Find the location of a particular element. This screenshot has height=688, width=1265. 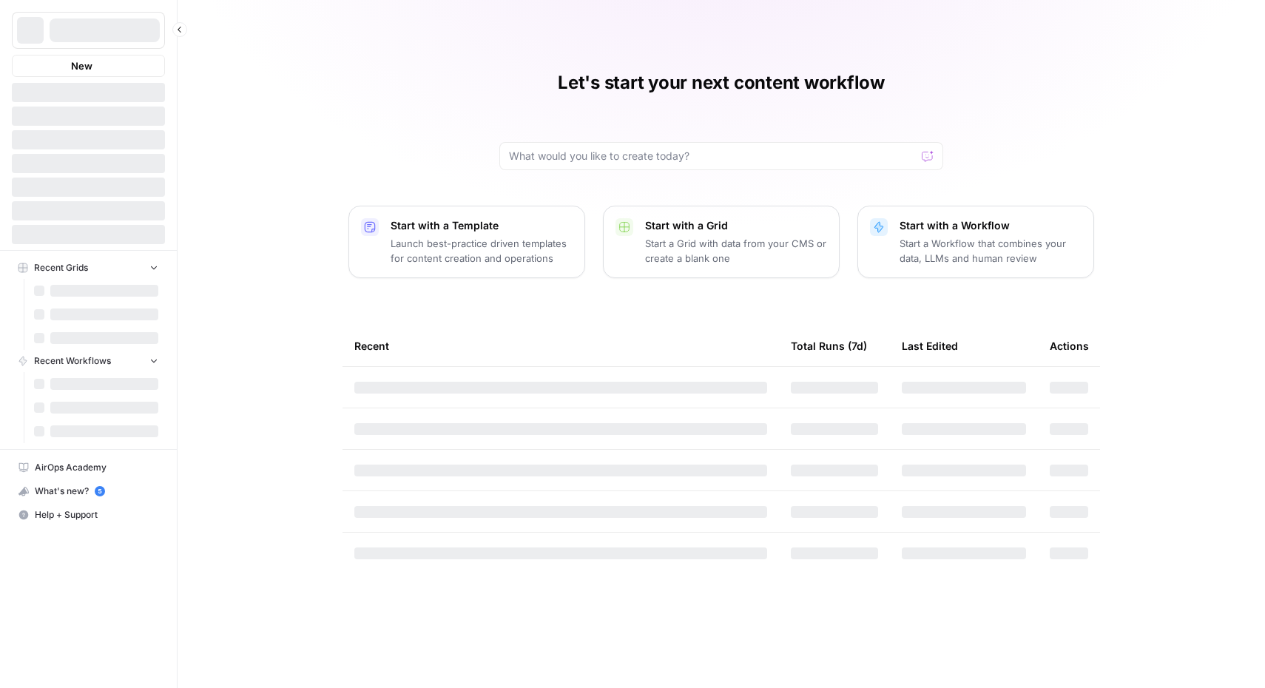

button: New is located at coordinates (88, 66).